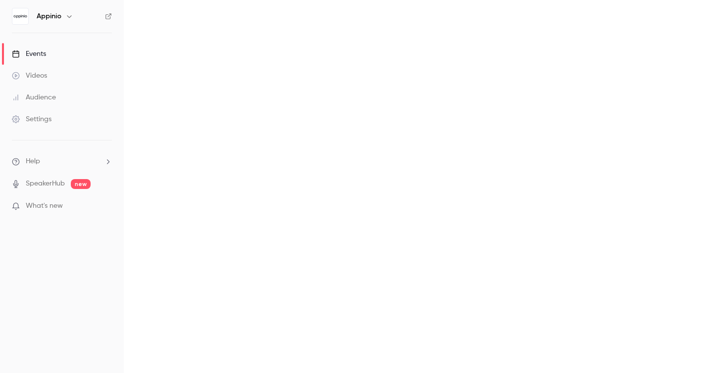 Image resolution: width=713 pixels, height=373 pixels. Describe the element at coordinates (32, 119) in the screenshot. I see `div: Settings` at that location.